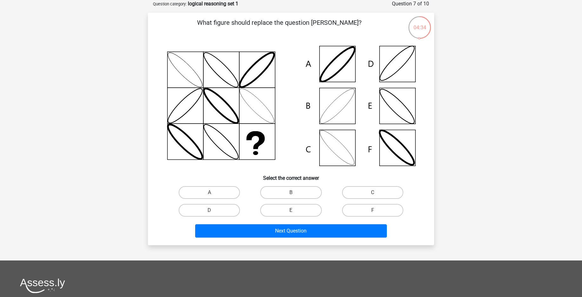 The height and width of the screenshot is (297, 582). What do you see at coordinates (209, 192) in the screenshot?
I see `label: A` at bounding box center [209, 192].